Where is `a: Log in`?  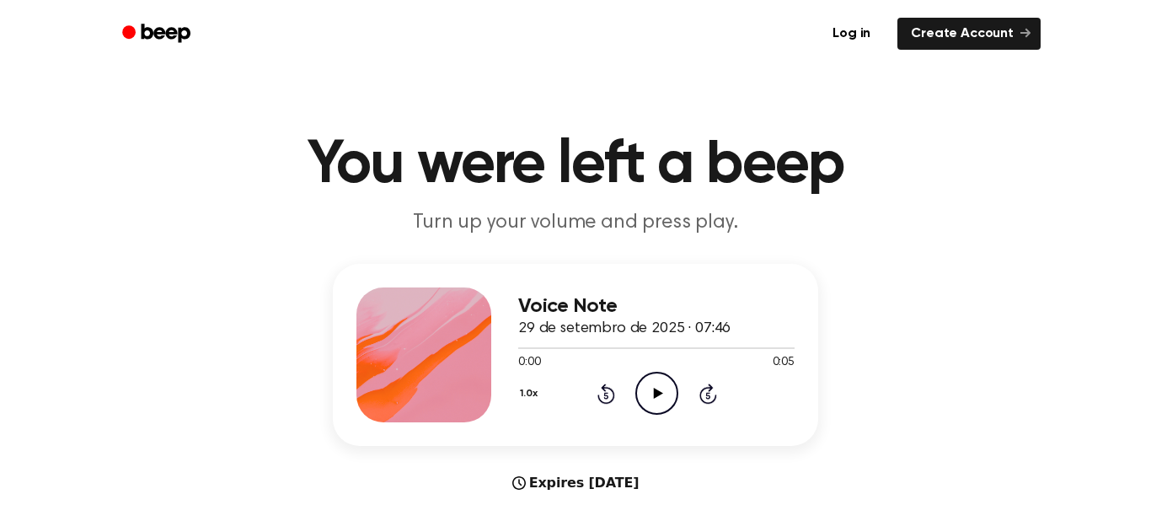 a: Log in is located at coordinates (851, 34).